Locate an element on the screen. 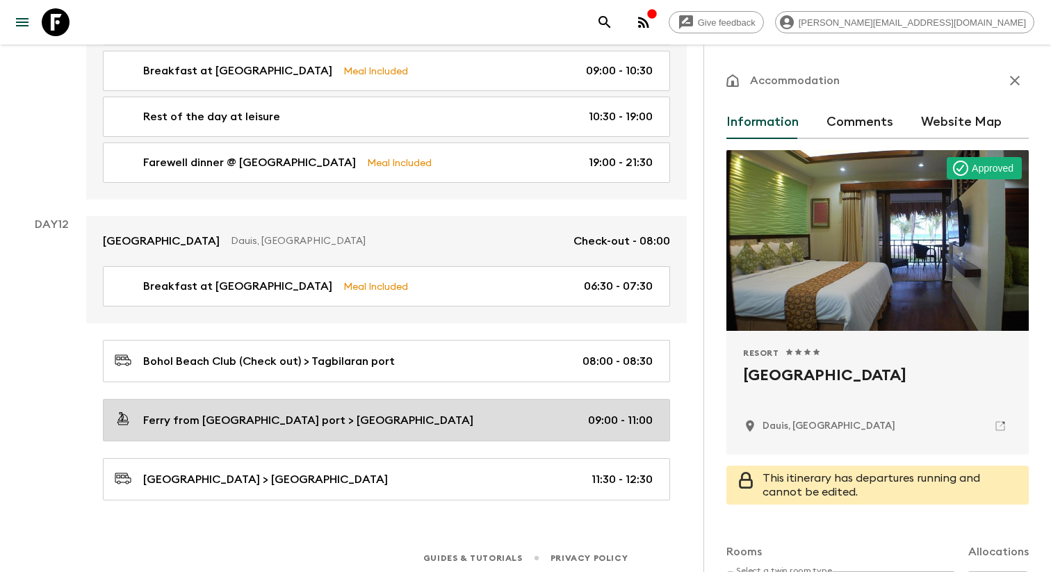 The height and width of the screenshot is (572, 1051). p: Rest of the day at leisure is located at coordinates (211, 117).